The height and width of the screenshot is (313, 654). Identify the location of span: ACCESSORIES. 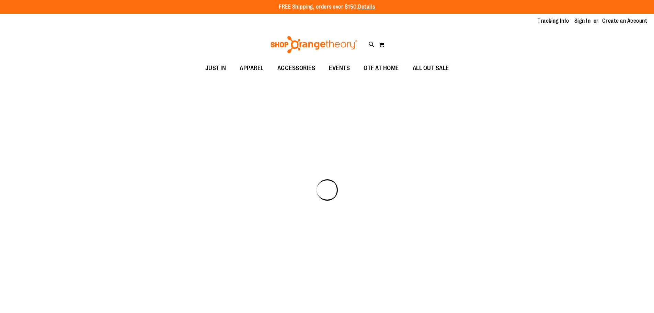
(296, 68).